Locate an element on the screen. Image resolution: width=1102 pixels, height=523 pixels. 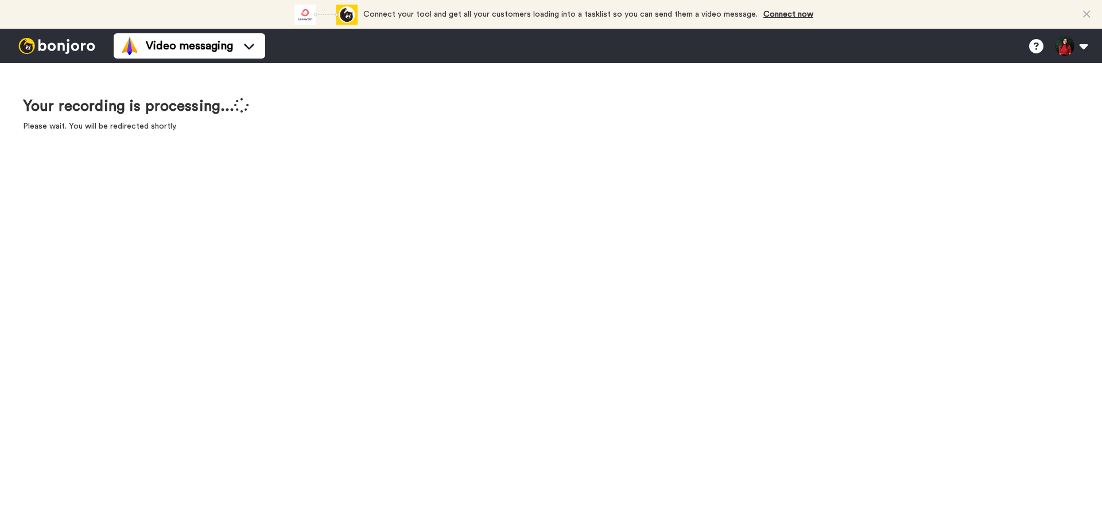
span: Connect your tool and get all your customers loading into a tasklist so you can send them a video... is located at coordinates (560, 14).